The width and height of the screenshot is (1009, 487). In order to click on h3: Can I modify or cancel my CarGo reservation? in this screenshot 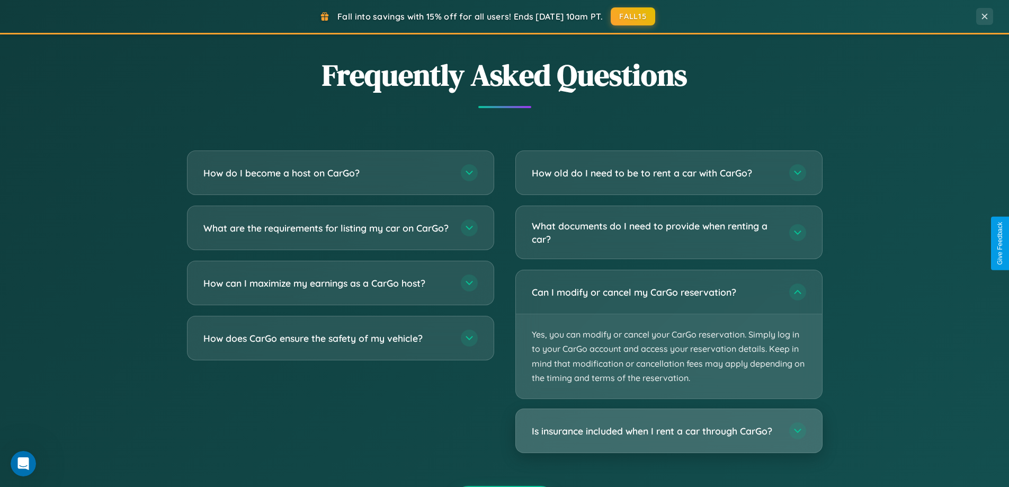, I will do `click(655, 292)`.